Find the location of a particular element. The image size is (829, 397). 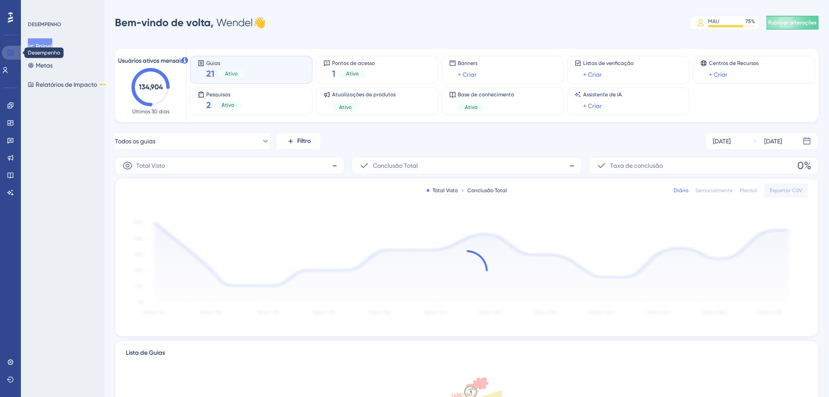

button: Todos os guias is located at coordinates (192, 141).